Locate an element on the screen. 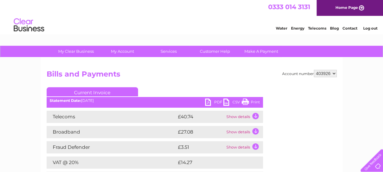  a: Customer Help is located at coordinates (215, 51).